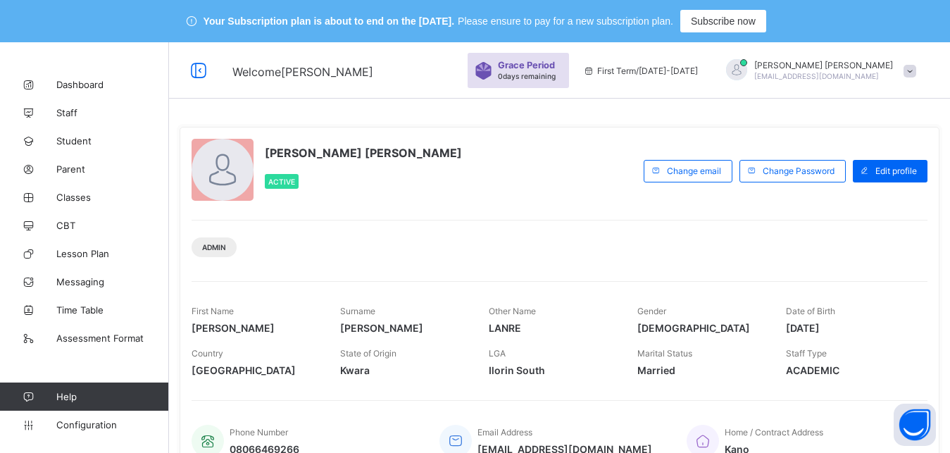 This screenshot has height=453, width=950. What do you see at coordinates (818, 70) in the screenshot?
I see `div: MAHMUD-NAJIMMAHMUD` at bounding box center [818, 70].